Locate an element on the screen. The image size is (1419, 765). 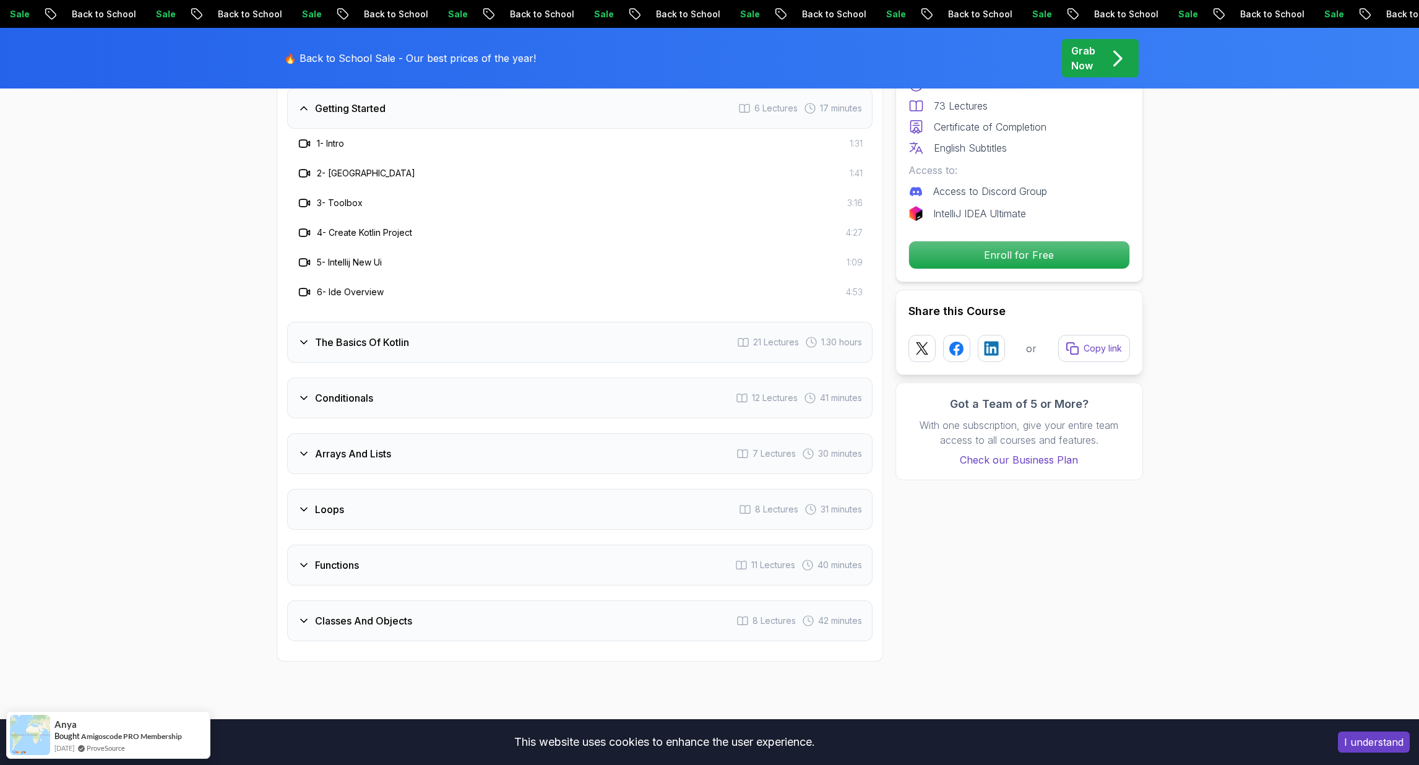
h3: 5 - Intellij New Ui is located at coordinates (349, 262).